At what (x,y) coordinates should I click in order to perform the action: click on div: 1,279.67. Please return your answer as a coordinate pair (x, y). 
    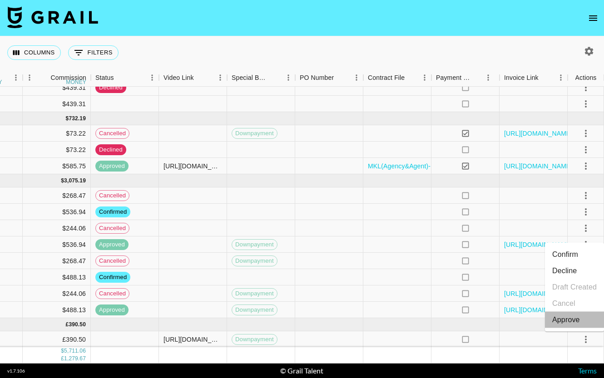
    Looking at the image, I should click on (75, 359).